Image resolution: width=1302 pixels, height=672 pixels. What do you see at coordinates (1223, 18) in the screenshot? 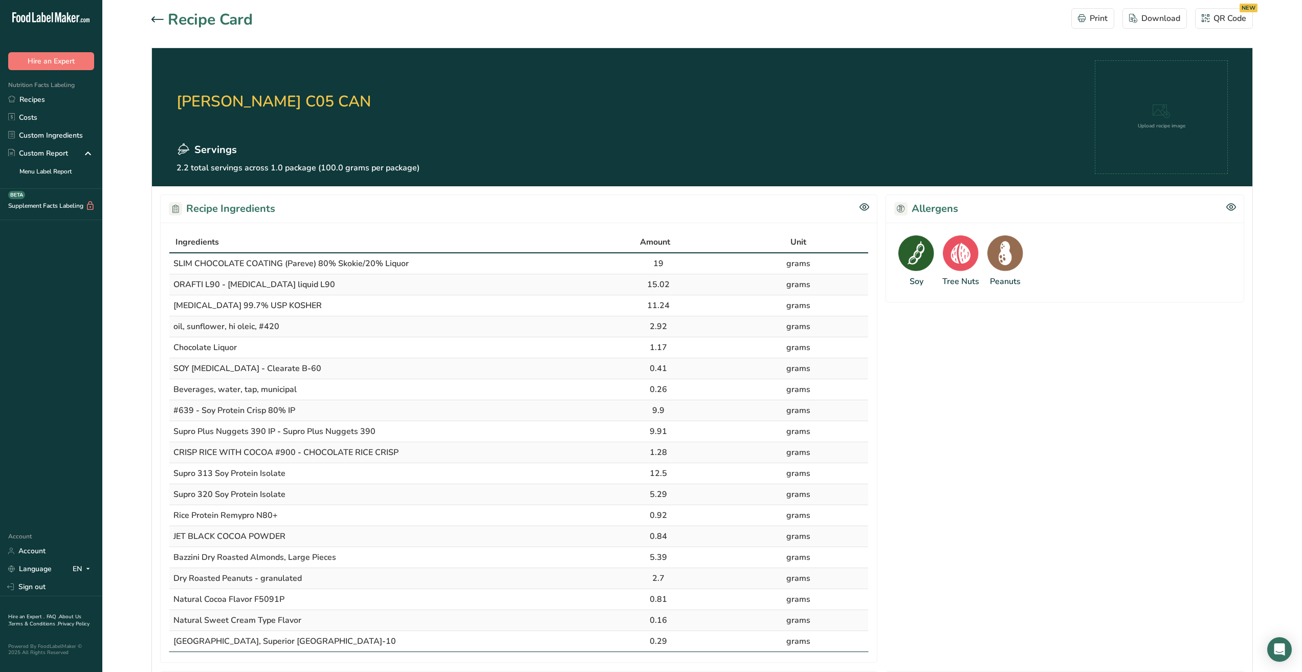
I see `div: QR Code` at bounding box center [1223, 18].